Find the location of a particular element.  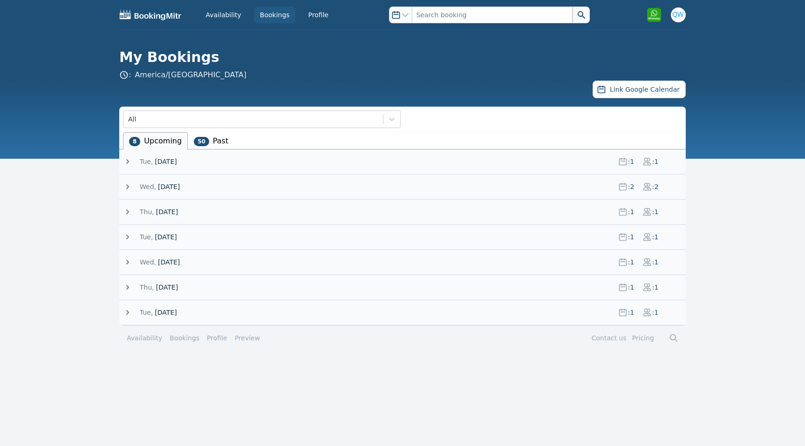

a: Preview is located at coordinates (247, 338).